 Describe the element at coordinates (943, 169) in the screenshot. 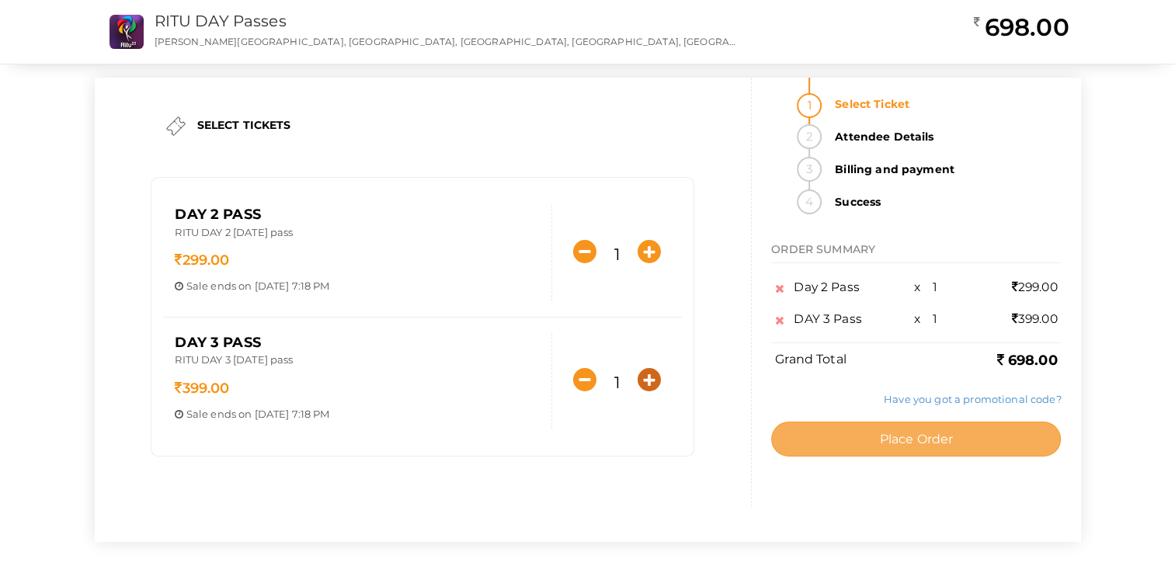

I see `strong: Billing and payment` at that location.